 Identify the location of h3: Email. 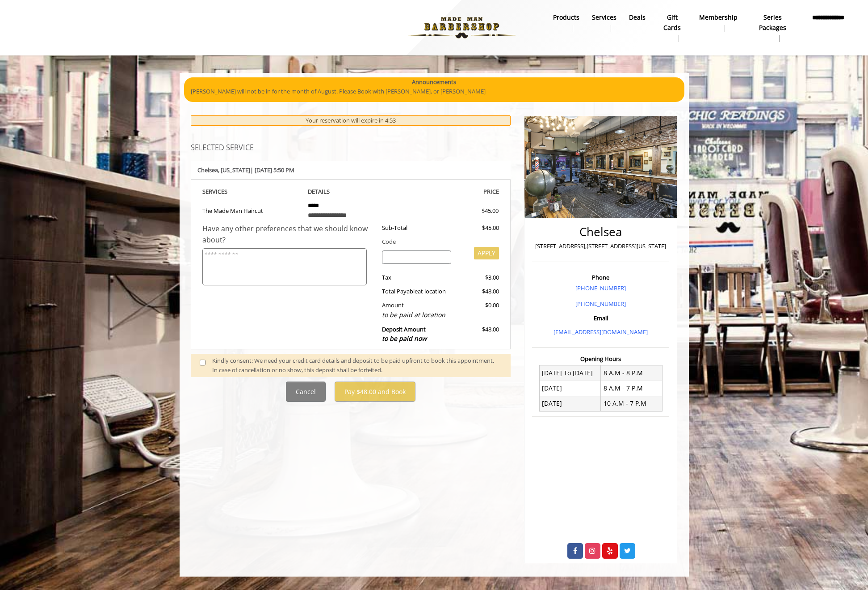
(601, 318).